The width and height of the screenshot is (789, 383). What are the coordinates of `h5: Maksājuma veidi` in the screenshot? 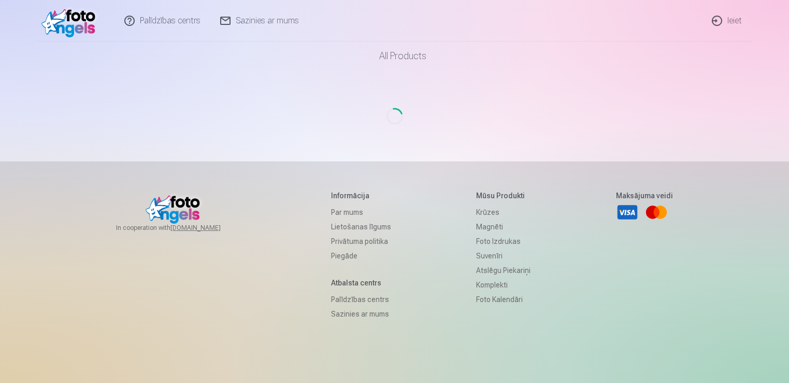 It's located at (645, 195).